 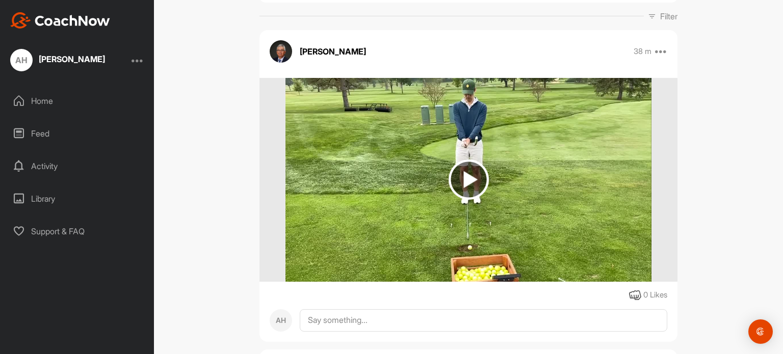 I want to click on img: media, so click(x=468, y=180).